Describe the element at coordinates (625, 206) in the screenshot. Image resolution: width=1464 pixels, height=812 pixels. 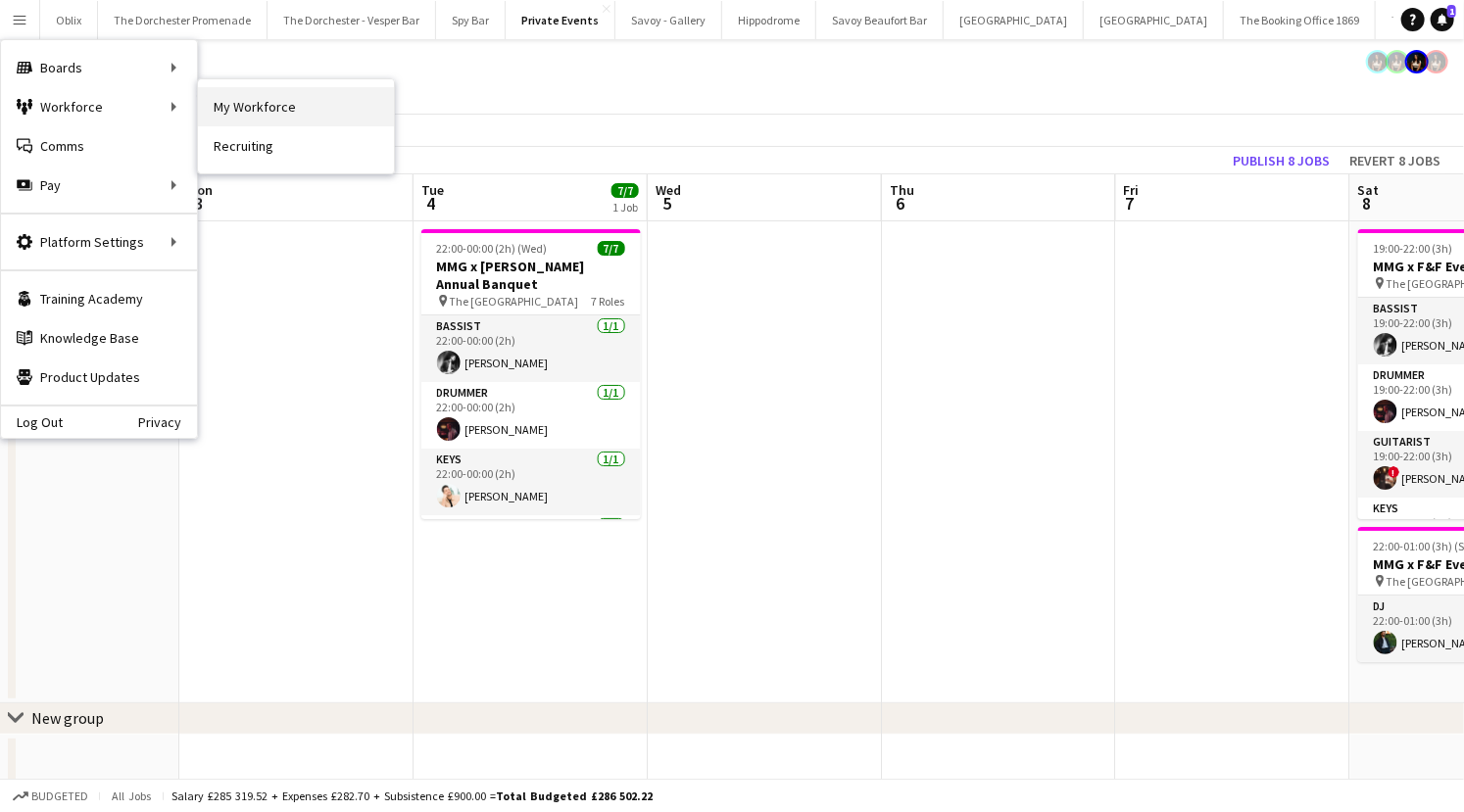
I see `div: 1 Job` at that location.